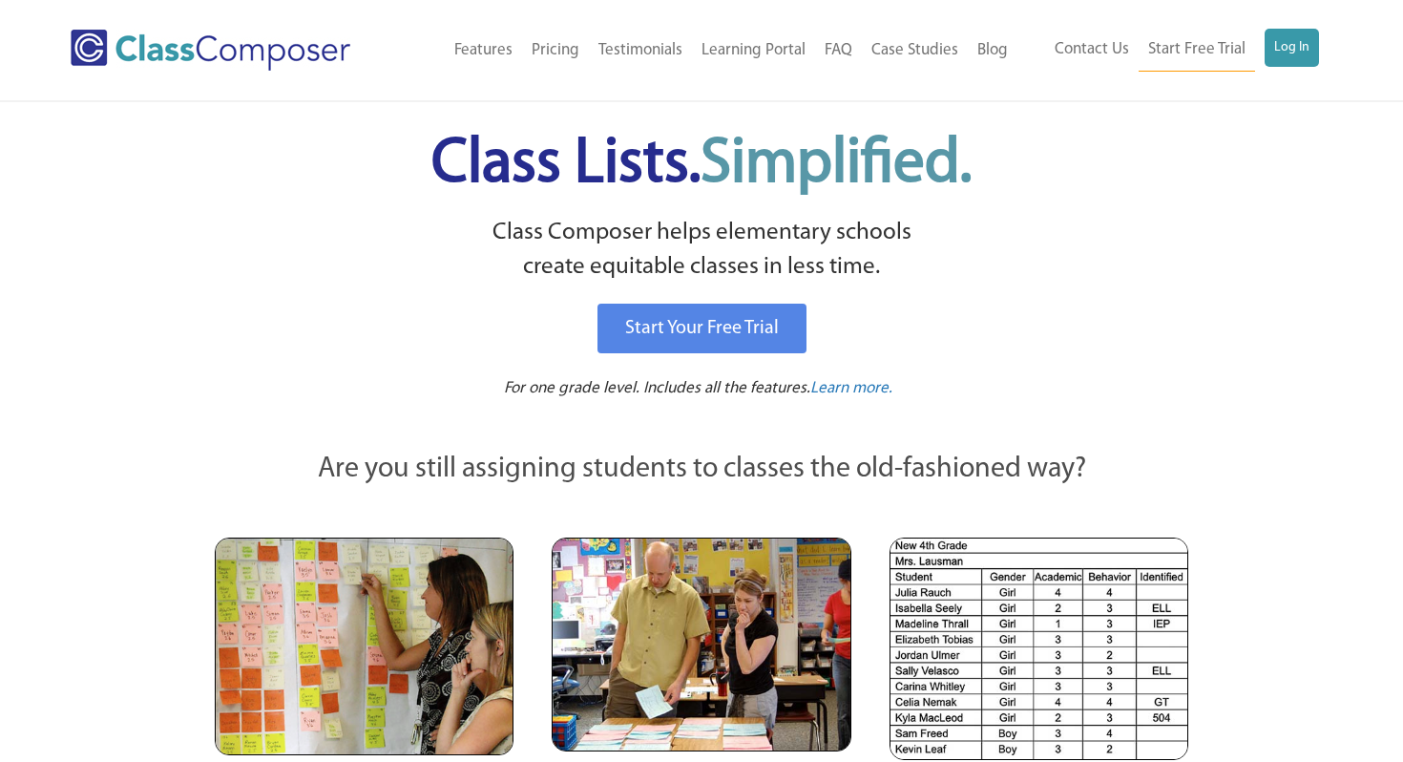 Image resolution: width=1403 pixels, height=762 pixels. I want to click on a: Case Studies, so click(914, 51).